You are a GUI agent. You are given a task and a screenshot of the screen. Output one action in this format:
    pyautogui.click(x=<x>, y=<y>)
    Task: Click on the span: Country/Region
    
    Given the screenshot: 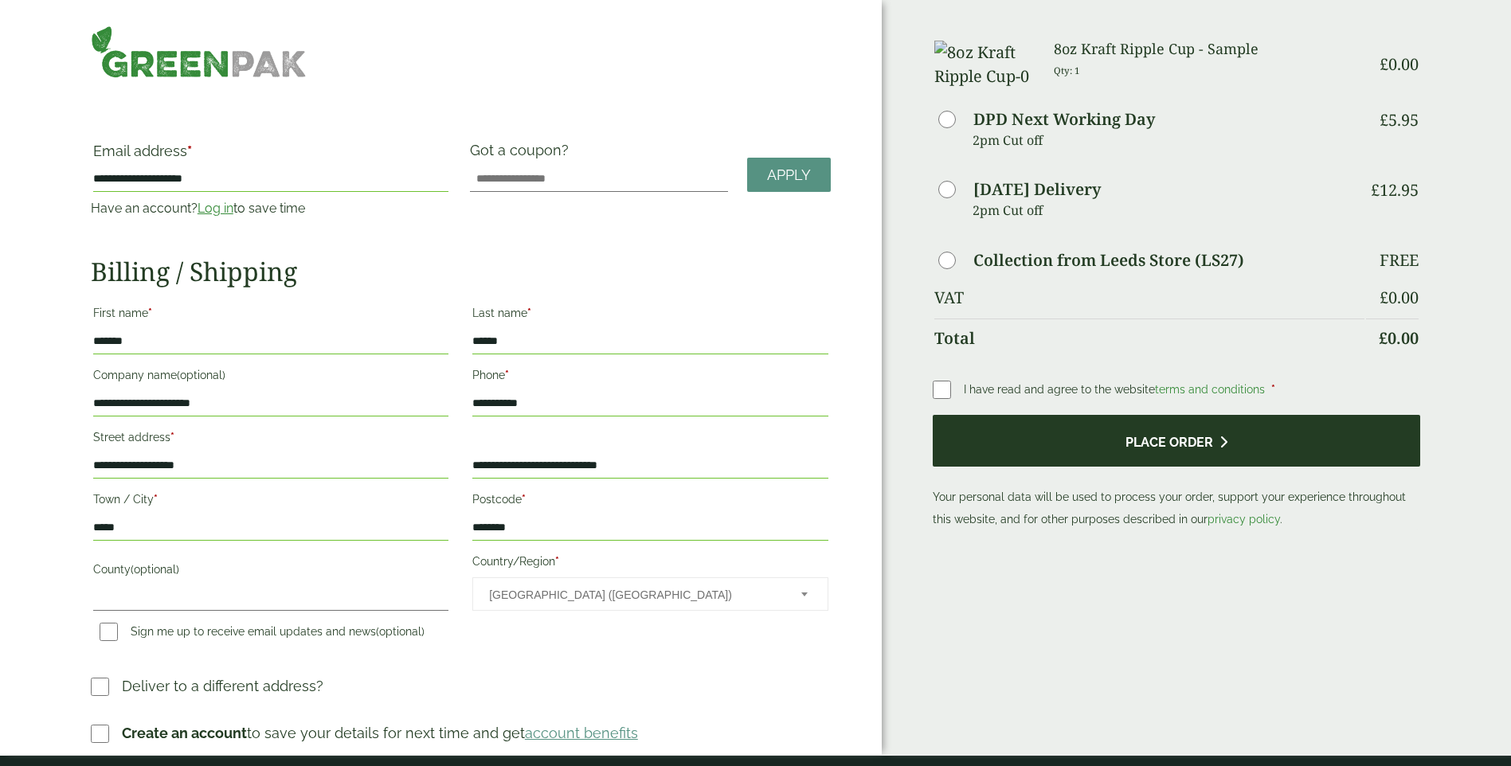 What is the action you would take?
    pyautogui.click(x=650, y=594)
    